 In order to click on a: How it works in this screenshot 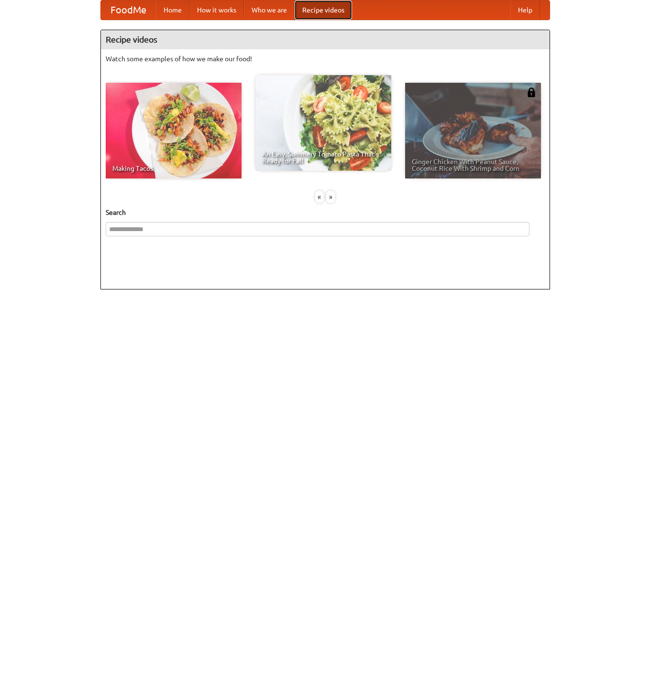, I will do `click(217, 10)`.